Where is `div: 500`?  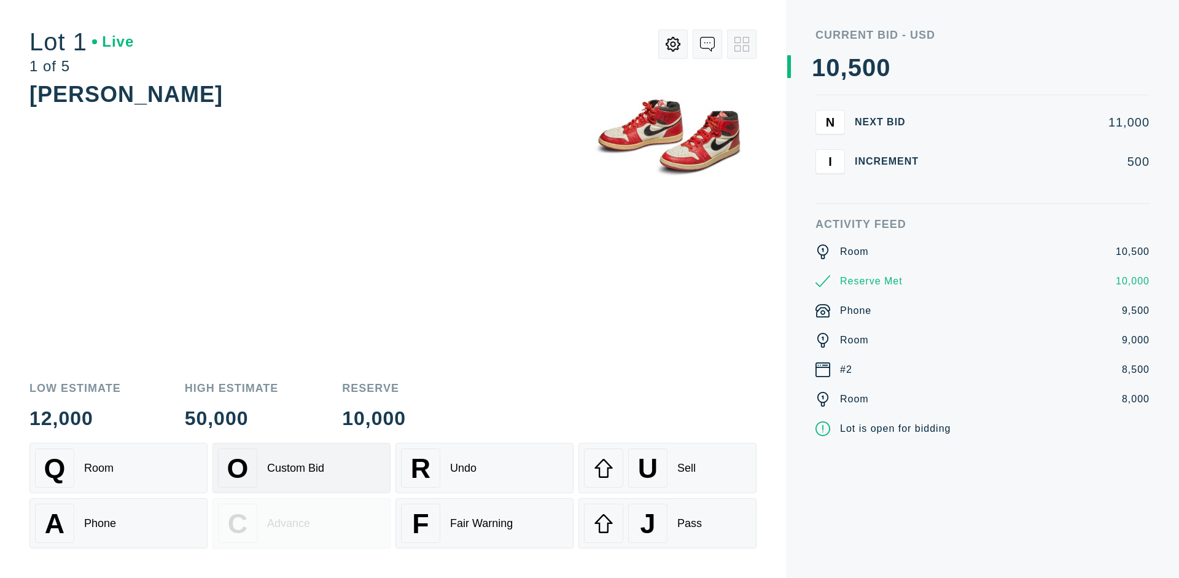 div: 500 is located at coordinates (1043, 161).